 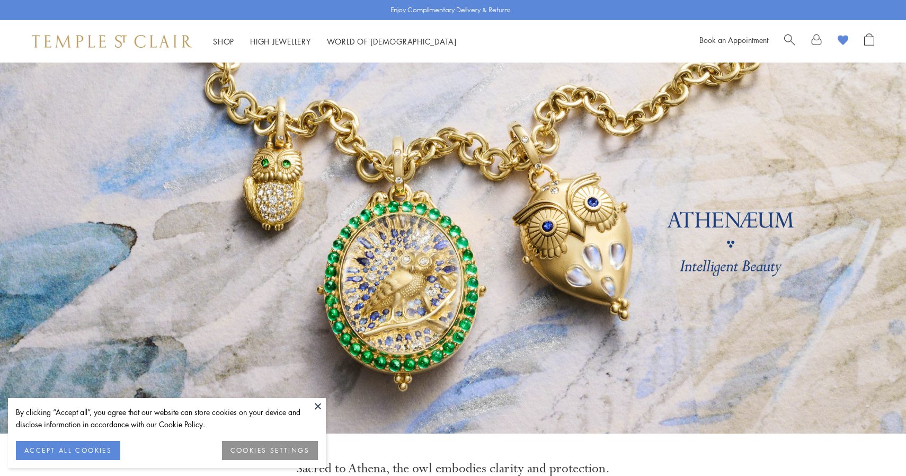 I want to click on img: Temple St. Clair, so click(x=112, y=41).